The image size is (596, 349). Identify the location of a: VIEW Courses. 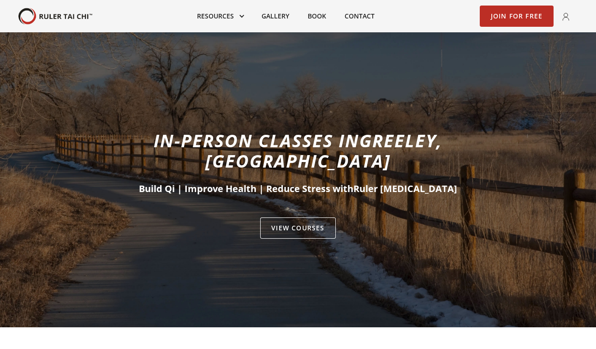
(297, 228).